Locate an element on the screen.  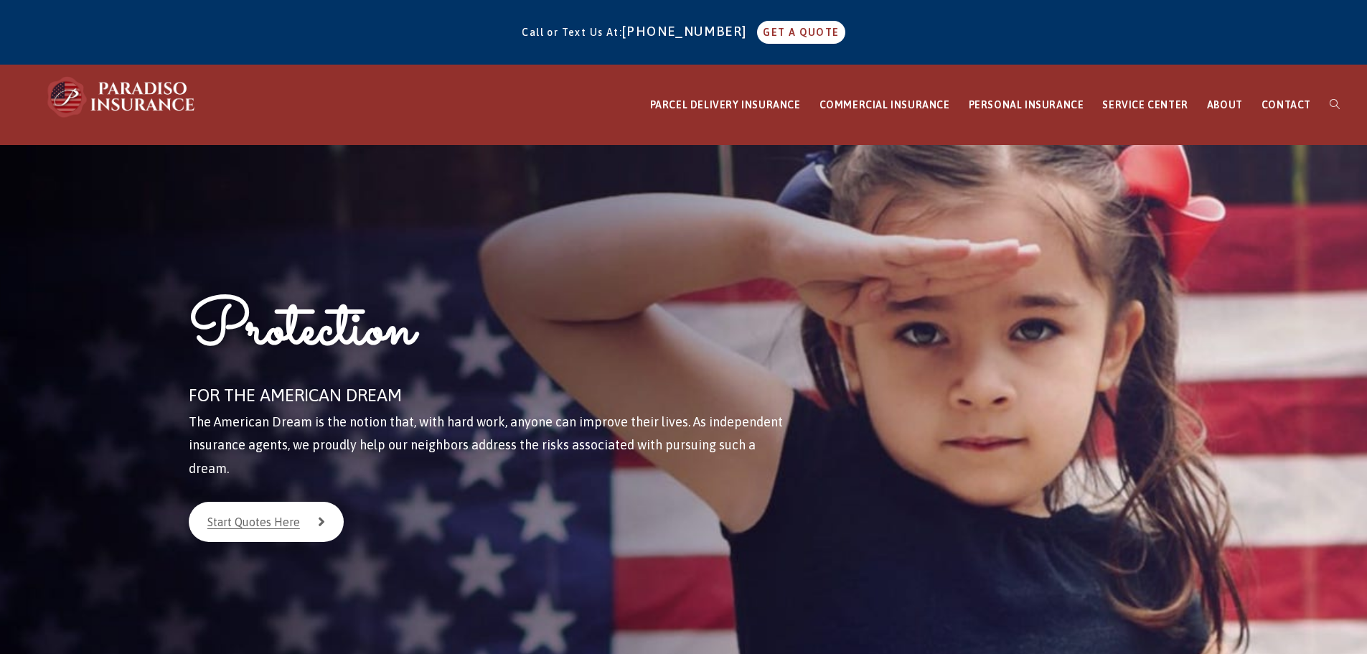
a: PARCEL DELIVERY INSURANCE is located at coordinates (725, 105).